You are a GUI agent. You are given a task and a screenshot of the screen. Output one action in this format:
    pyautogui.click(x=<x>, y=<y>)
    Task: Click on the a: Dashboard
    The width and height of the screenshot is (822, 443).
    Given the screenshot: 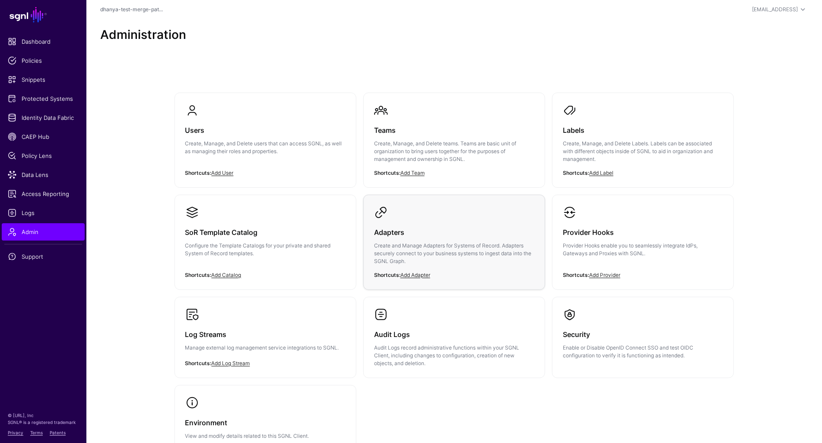 What is the action you would take?
    pyautogui.click(x=43, y=41)
    